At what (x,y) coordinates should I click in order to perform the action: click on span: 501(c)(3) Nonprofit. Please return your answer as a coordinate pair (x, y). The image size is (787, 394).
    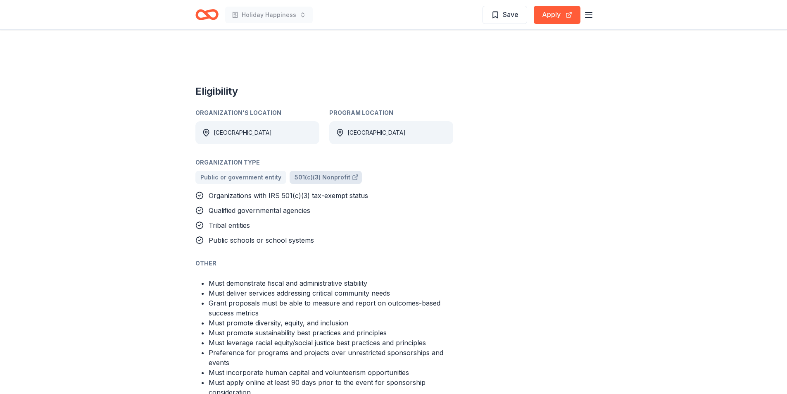
    Looking at the image, I should click on (322, 177).